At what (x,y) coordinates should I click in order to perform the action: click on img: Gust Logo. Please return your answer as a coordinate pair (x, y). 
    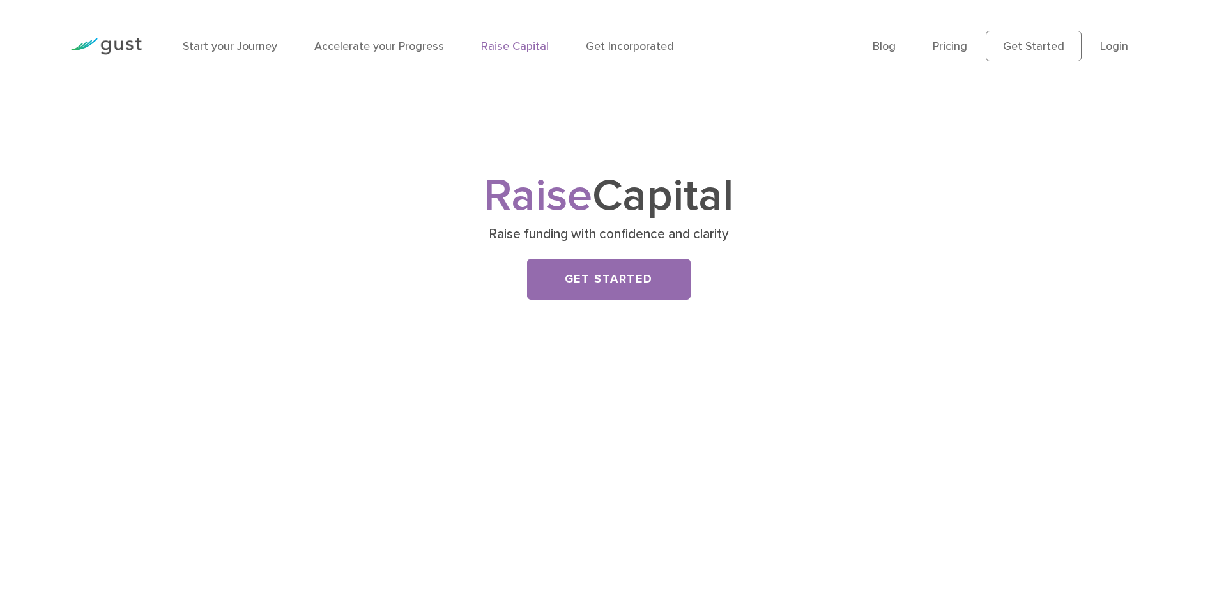
    Looking at the image, I should click on (106, 46).